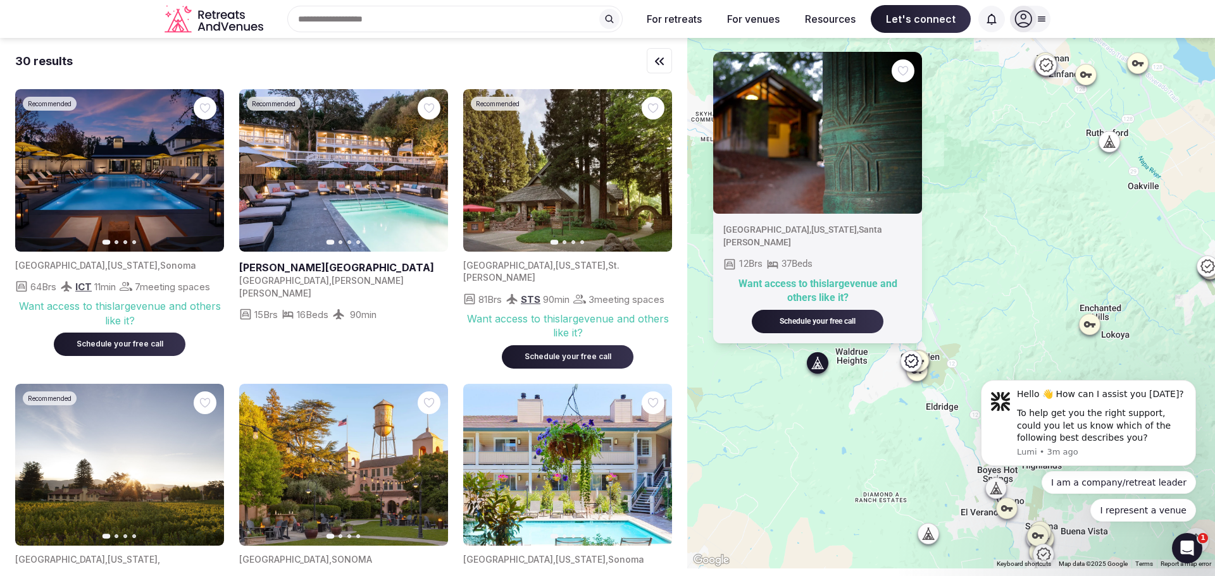 This screenshot has width=1215, height=576. Describe the element at coordinates (753, 19) in the screenshot. I see `button: For venues` at that location.